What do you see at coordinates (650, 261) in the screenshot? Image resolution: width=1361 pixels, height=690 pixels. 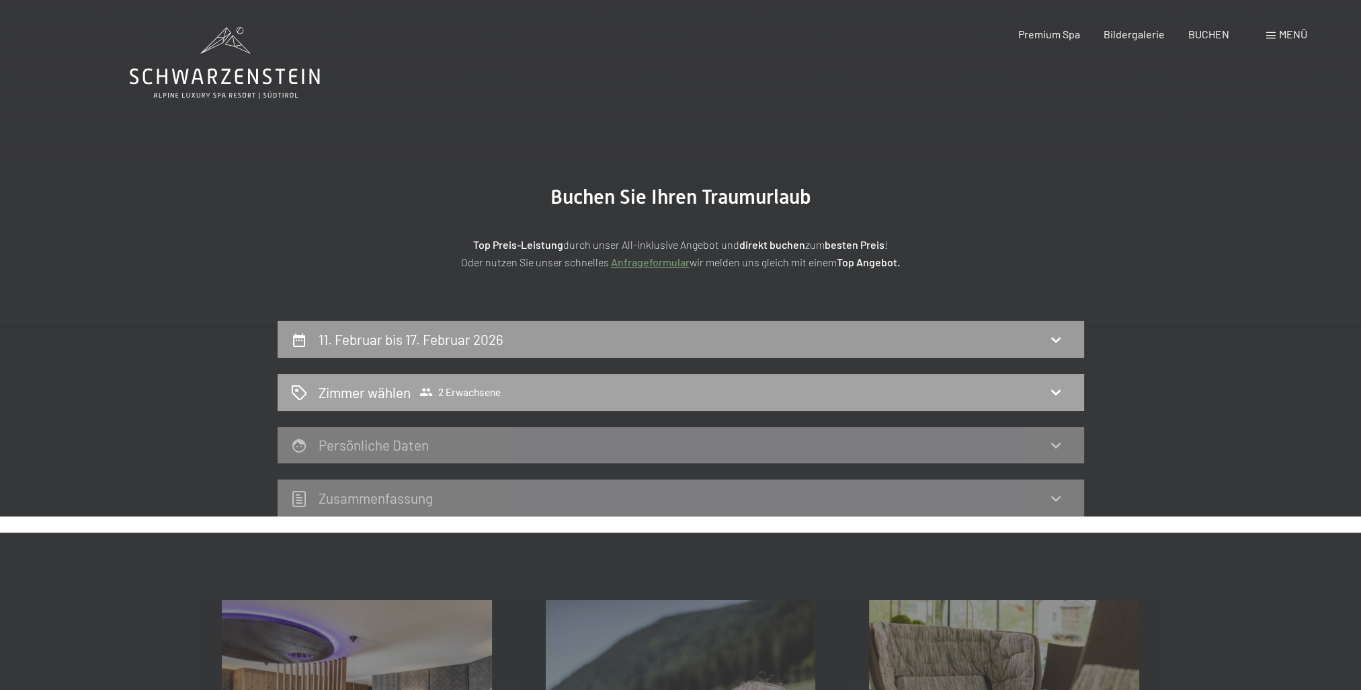 I see `a: Anfrageformular` at bounding box center [650, 261].